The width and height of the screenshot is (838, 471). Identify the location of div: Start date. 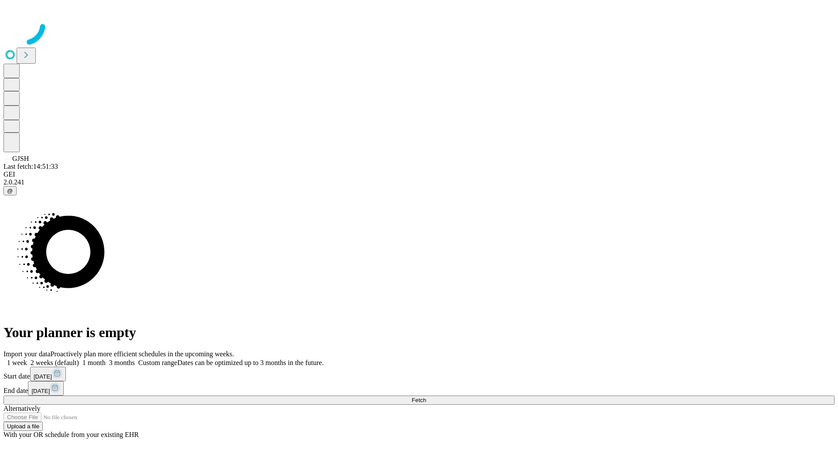
(419, 374).